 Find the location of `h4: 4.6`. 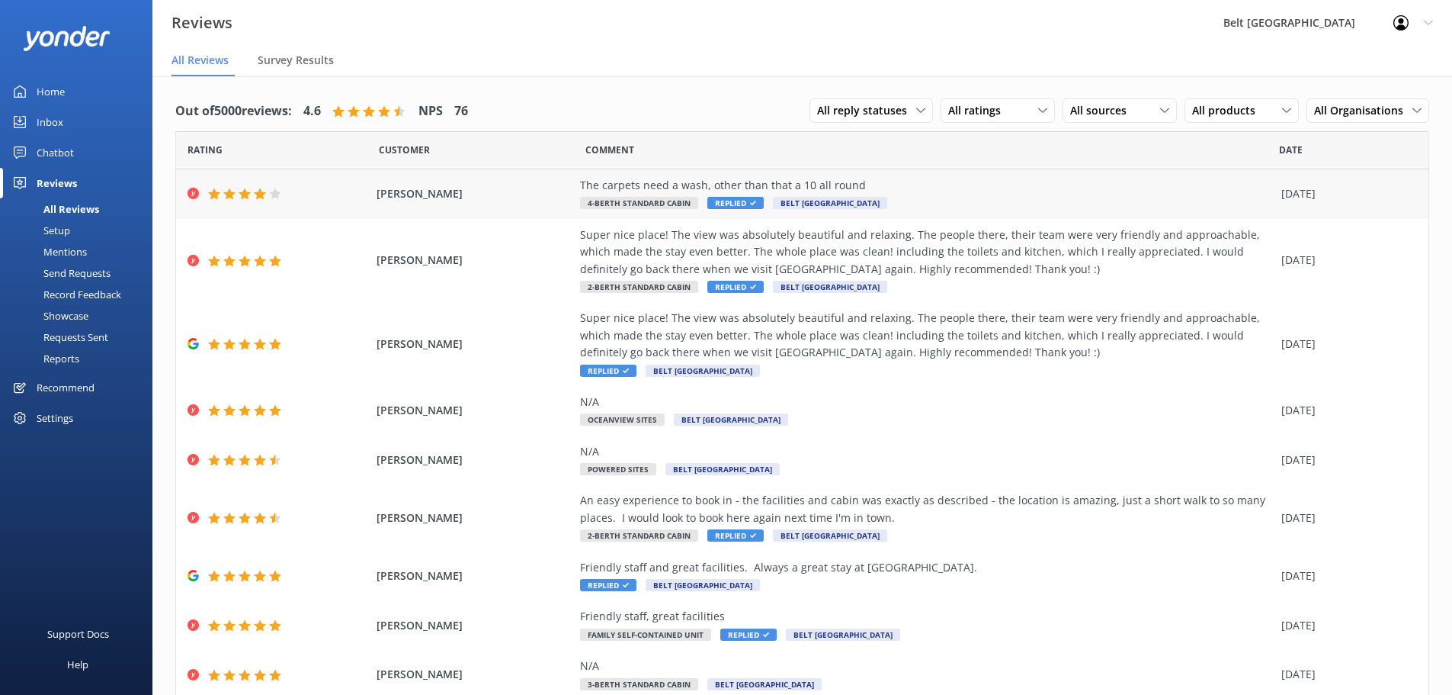

h4: 4.6 is located at coordinates (312, 111).